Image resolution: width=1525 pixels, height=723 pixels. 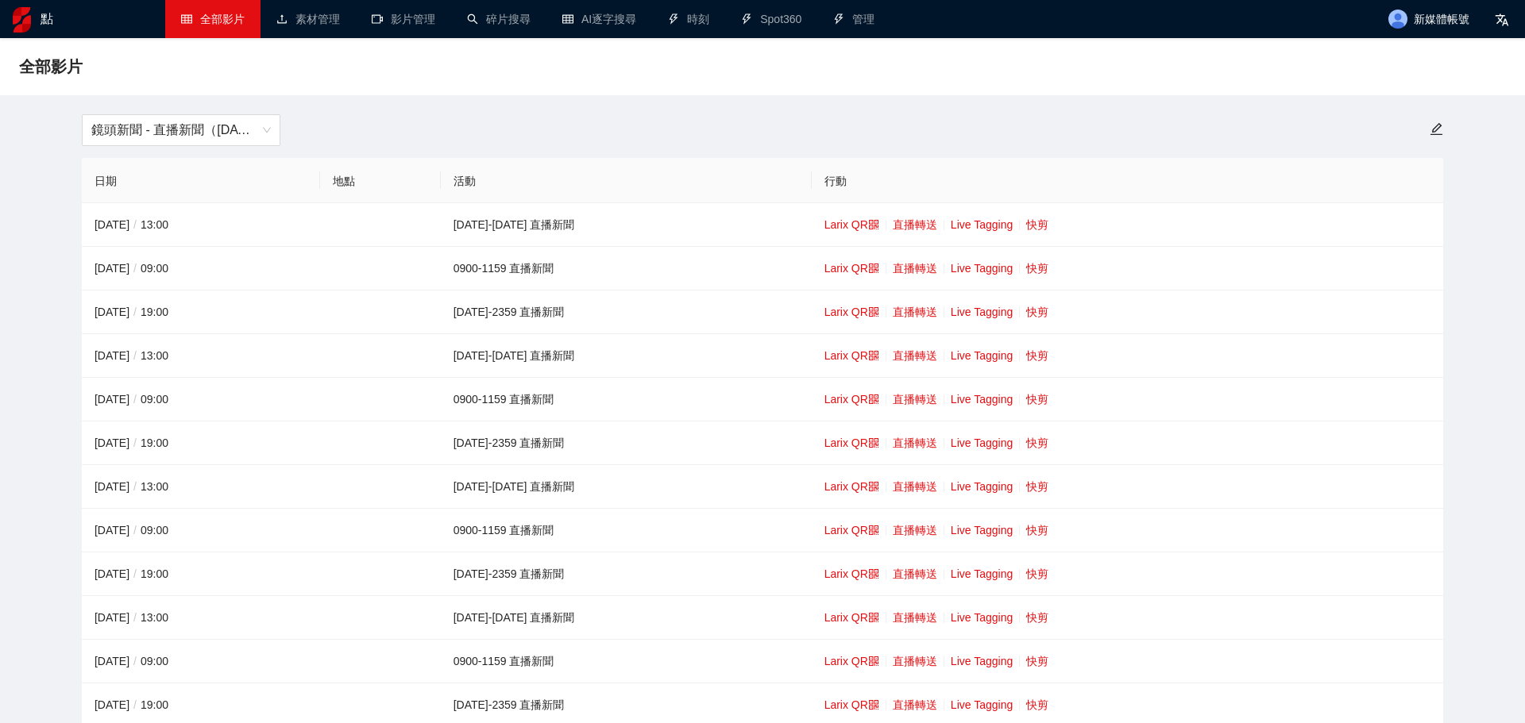 What do you see at coordinates (1441, 20) in the screenshot?
I see `font: 新媒體帳號` at bounding box center [1441, 20].